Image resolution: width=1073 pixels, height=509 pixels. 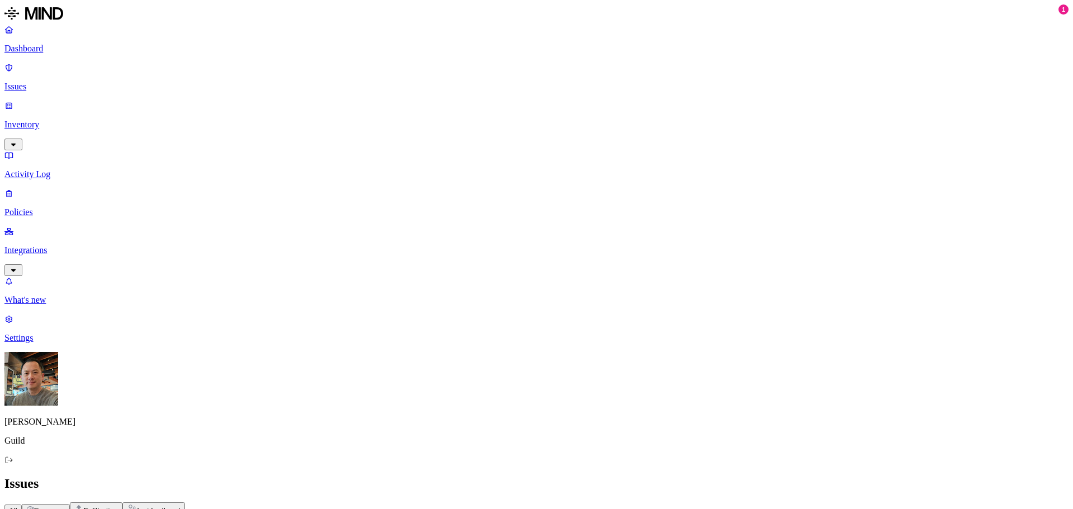 I want to click on p: What's new, so click(x=537, y=300).